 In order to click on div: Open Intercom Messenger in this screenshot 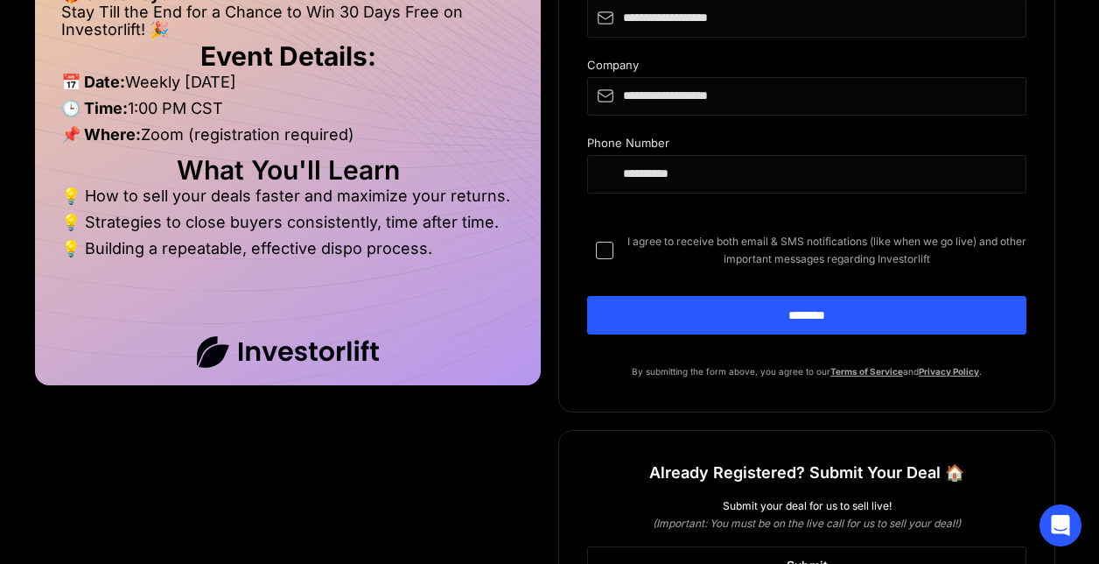, I will do `click(1061, 525)`.